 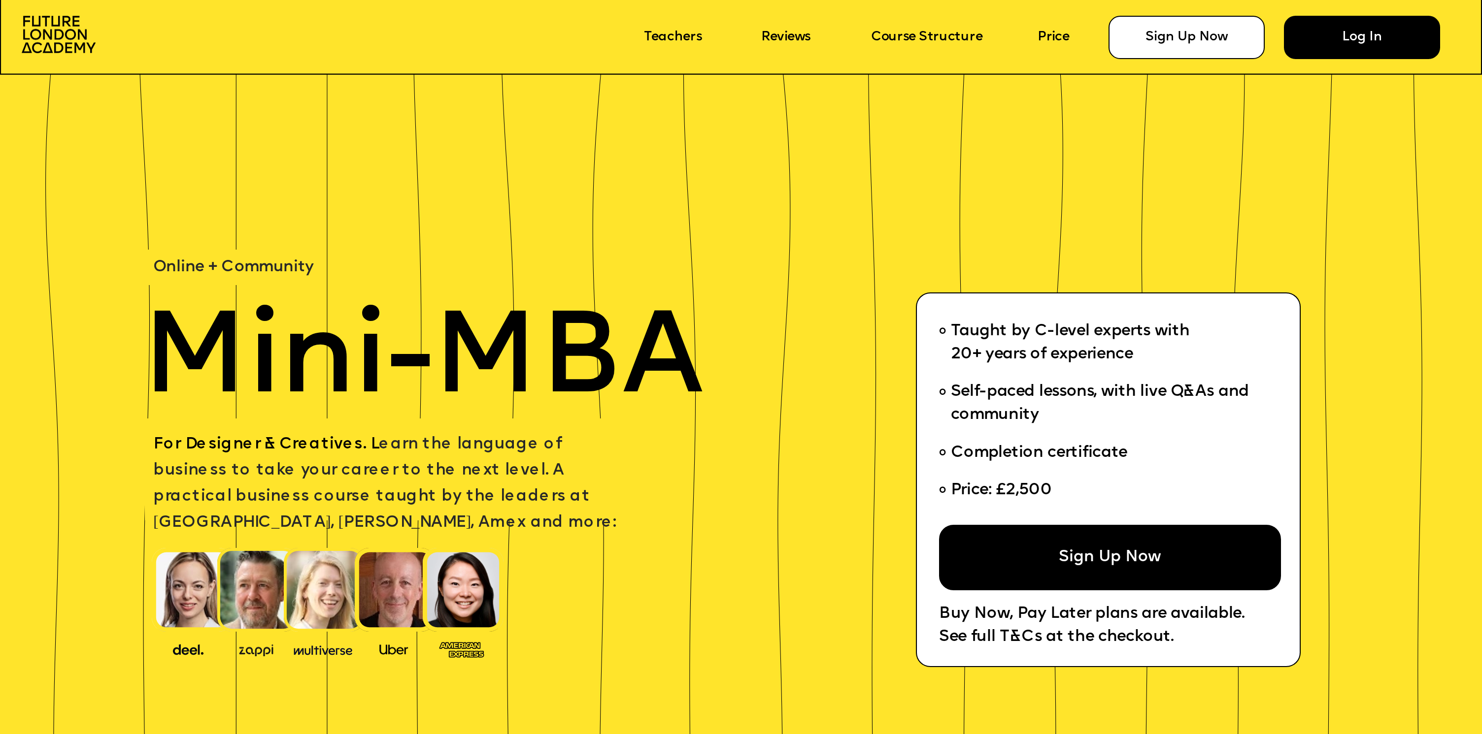 I want to click on span: See full T&Cs at the checkout., so click(x=1056, y=638).